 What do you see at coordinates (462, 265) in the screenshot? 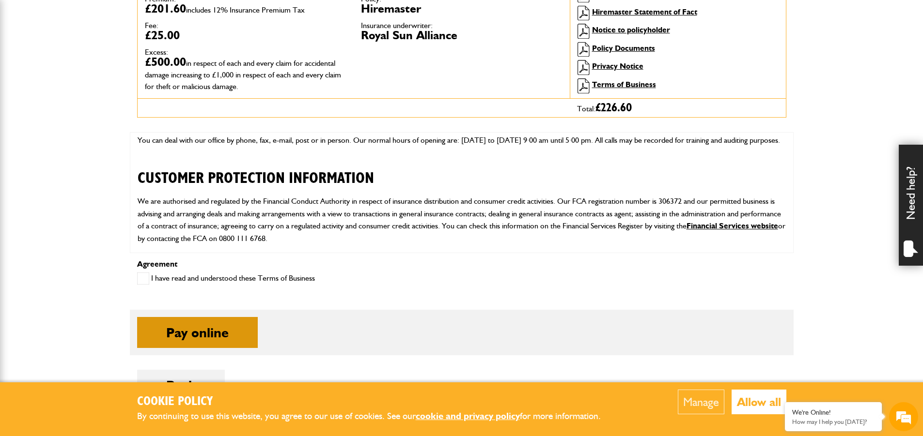
I see `p: It is our intention to provide you with a high level of customer service at all times. However, s...` at bounding box center [462, 265].